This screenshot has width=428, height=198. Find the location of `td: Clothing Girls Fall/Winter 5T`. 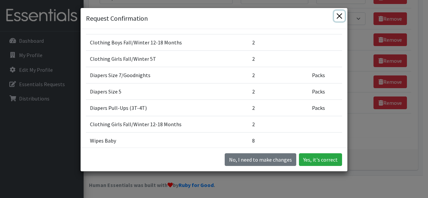

td: Clothing Girls Fall/Winter 5T is located at coordinates (167, 59).